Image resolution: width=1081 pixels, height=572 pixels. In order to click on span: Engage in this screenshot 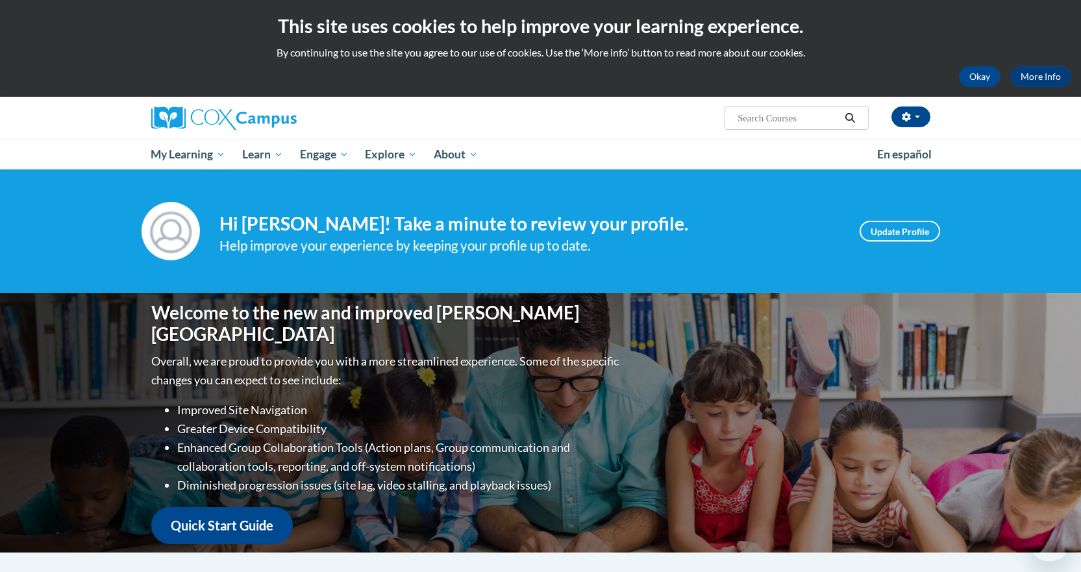, I will do `click(324, 155)`.